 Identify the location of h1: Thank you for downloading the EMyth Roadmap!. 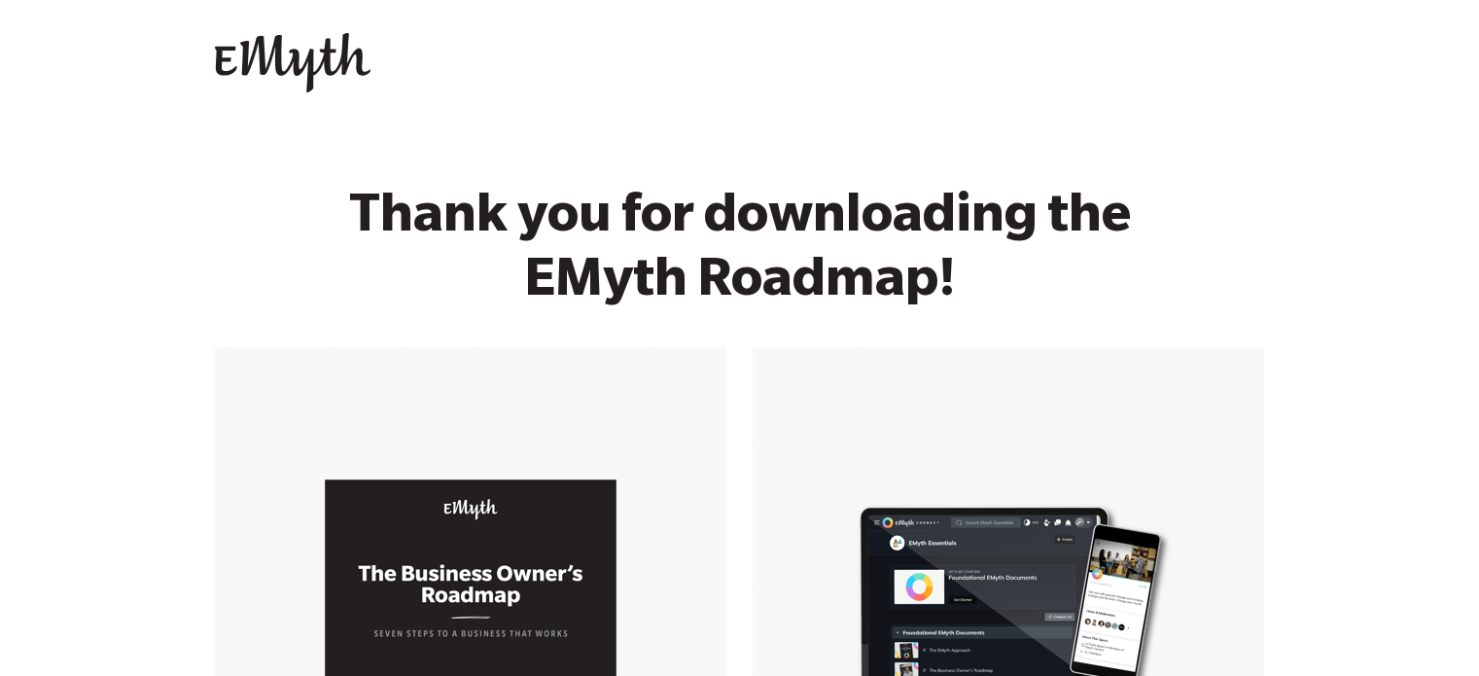
(740, 254).